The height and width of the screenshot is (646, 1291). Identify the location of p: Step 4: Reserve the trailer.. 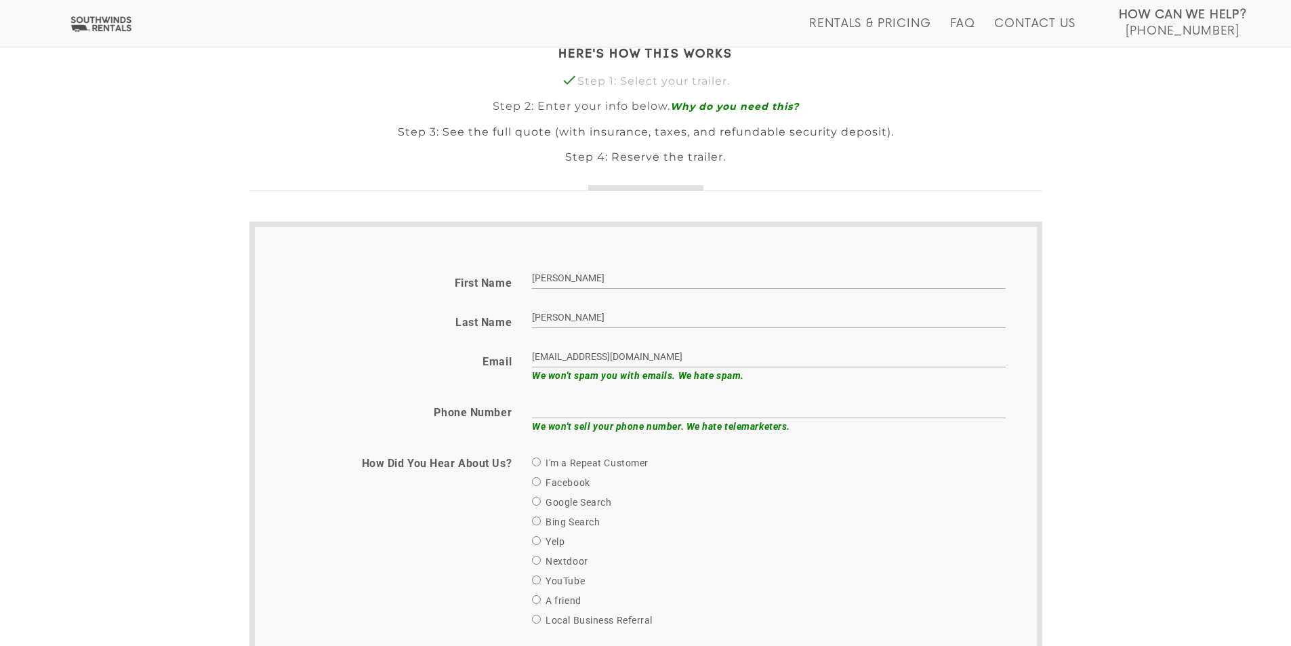
(646, 157).